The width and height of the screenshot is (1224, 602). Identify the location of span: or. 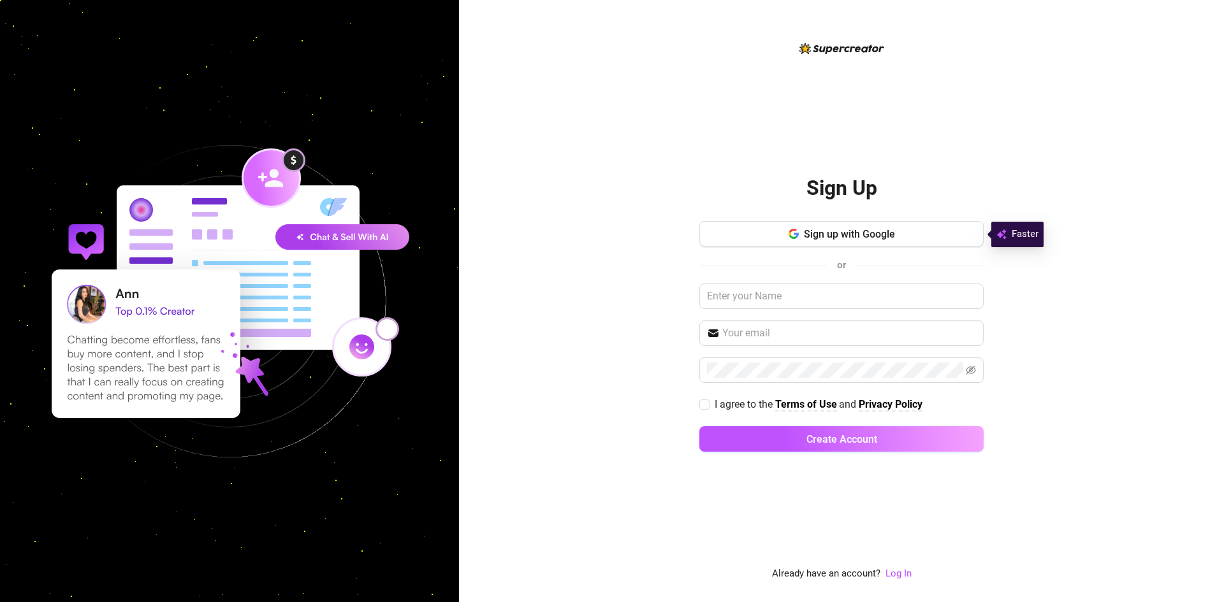
(841, 265).